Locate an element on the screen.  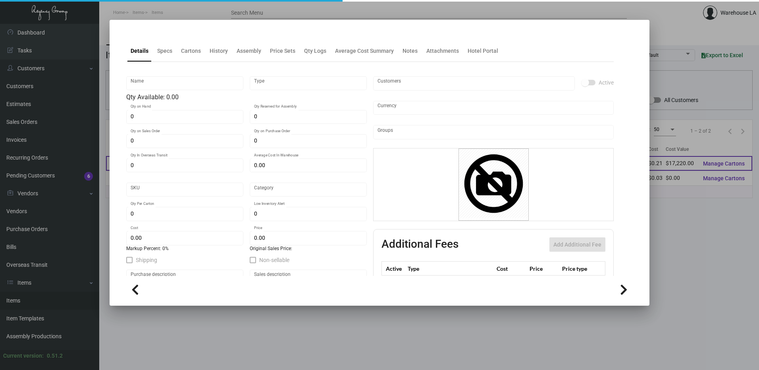
div: Price Sets is located at coordinates (283, 51).